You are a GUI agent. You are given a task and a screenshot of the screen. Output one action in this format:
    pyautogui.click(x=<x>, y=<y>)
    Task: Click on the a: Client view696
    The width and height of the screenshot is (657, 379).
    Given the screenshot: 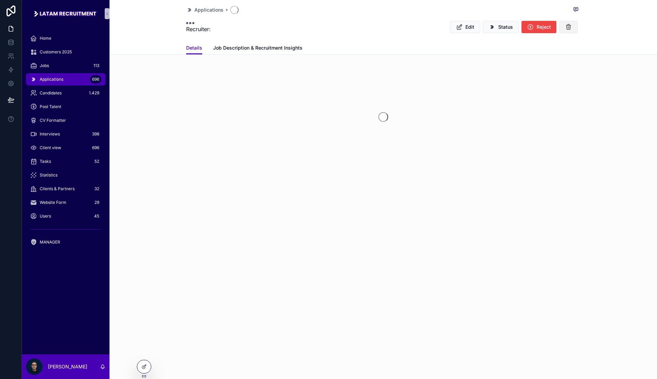 What is the action you would take?
    pyautogui.click(x=66, y=148)
    